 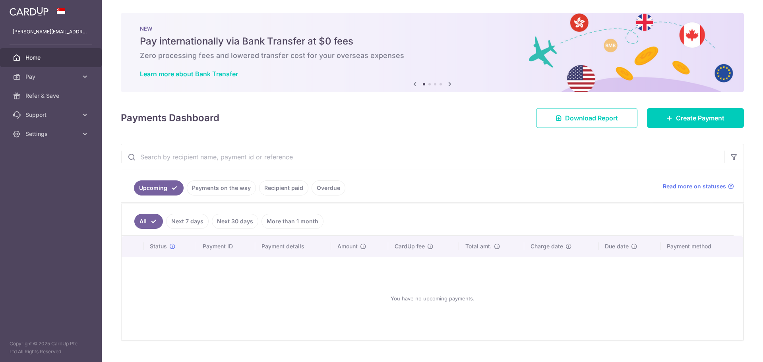 I want to click on input: Search by recipient name, payment id or reference, so click(x=423, y=157).